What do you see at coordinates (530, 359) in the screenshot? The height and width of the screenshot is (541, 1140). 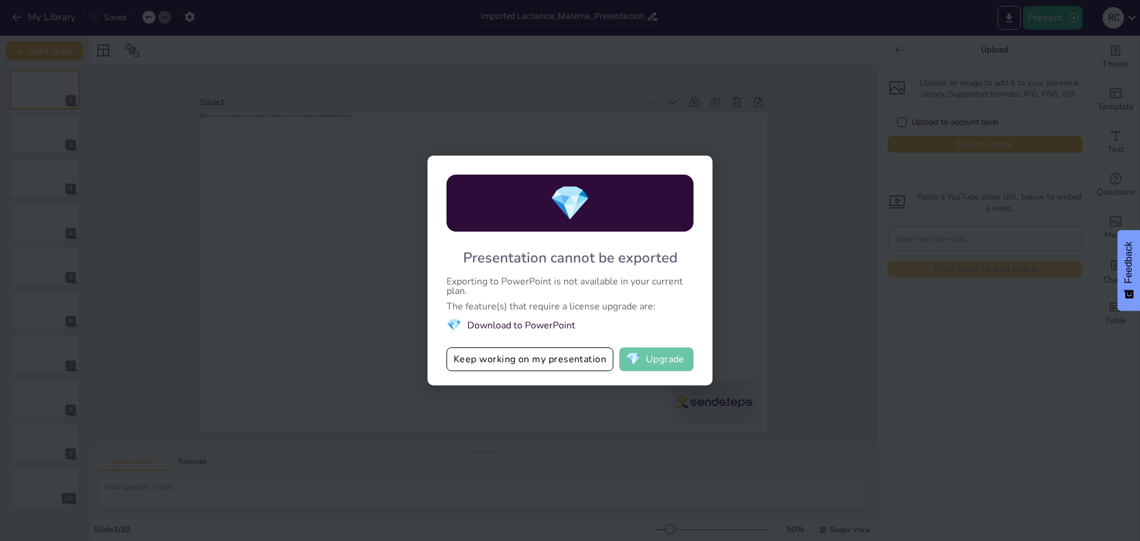 I see `button: Keep working on my presentation` at bounding box center [530, 359].